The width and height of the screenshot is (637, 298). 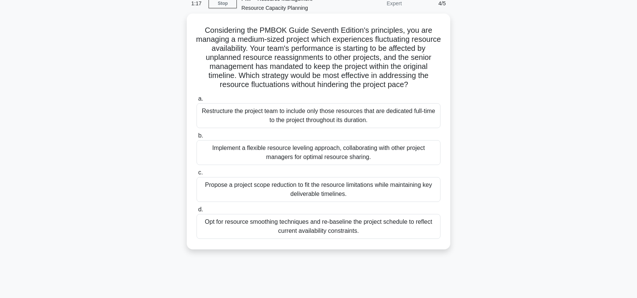 What do you see at coordinates (200, 135) in the screenshot?
I see `span: b.` at bounding box center [200, 135].